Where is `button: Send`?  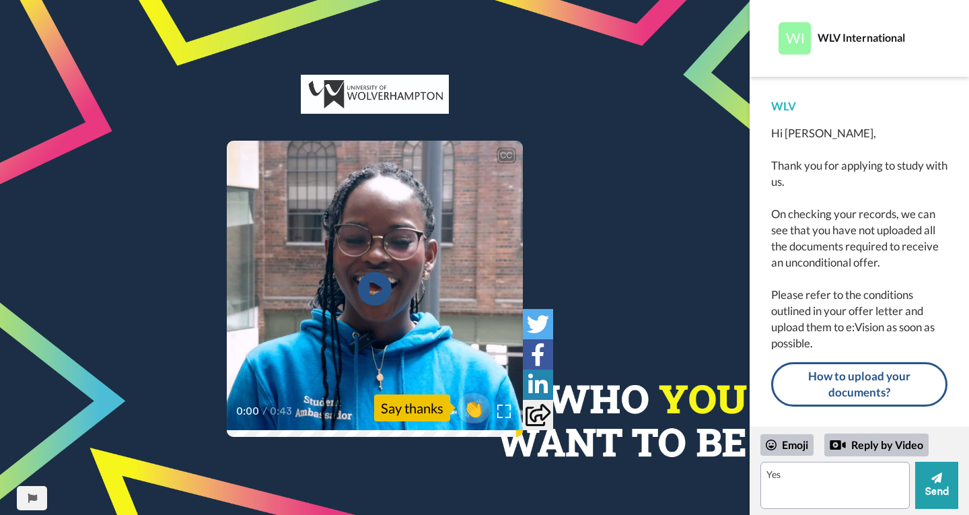
button: Send is located at coordinates (937, 485).